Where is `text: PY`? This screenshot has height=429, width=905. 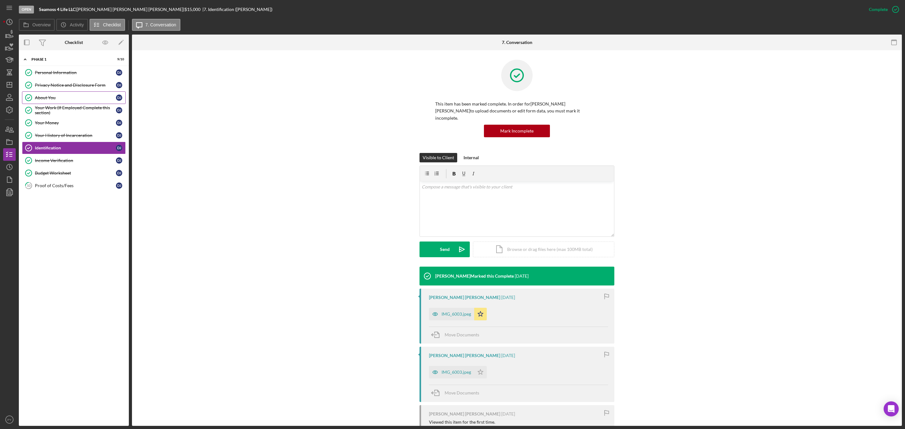 text: PY is located at coordinates (9, 420).